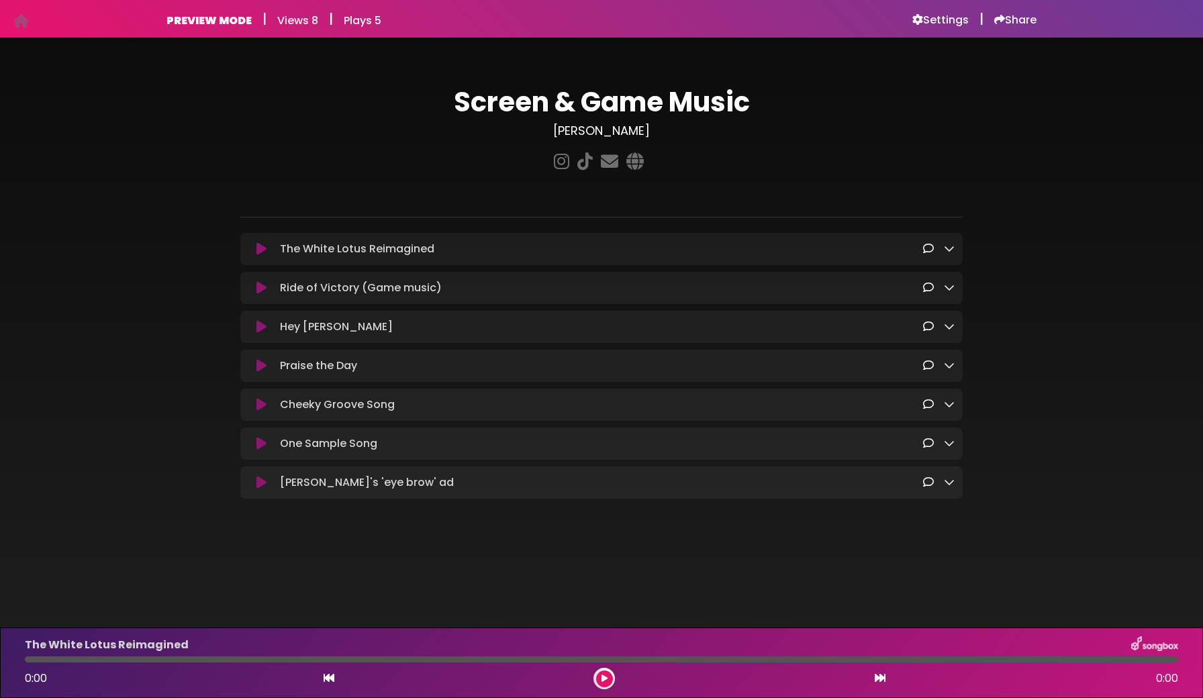  Describe the element at coordinates (940, 20) in the screenshot. I see `a: Settings` at that location.